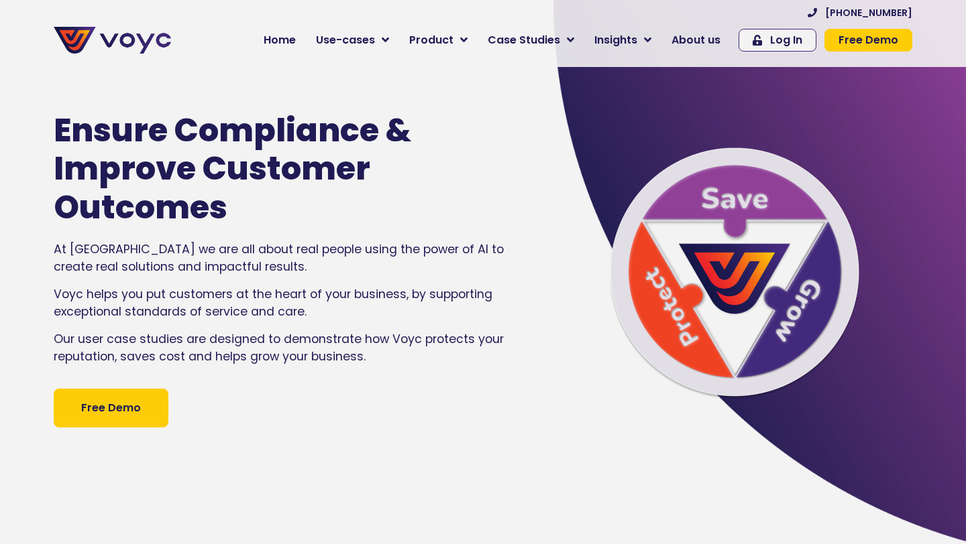  Describe the element at coordinates (283, 303) in the screenshot. I see `p: Voyc helps you put customers at the heart of your business, by supporting exceptional standards o...` at that location.